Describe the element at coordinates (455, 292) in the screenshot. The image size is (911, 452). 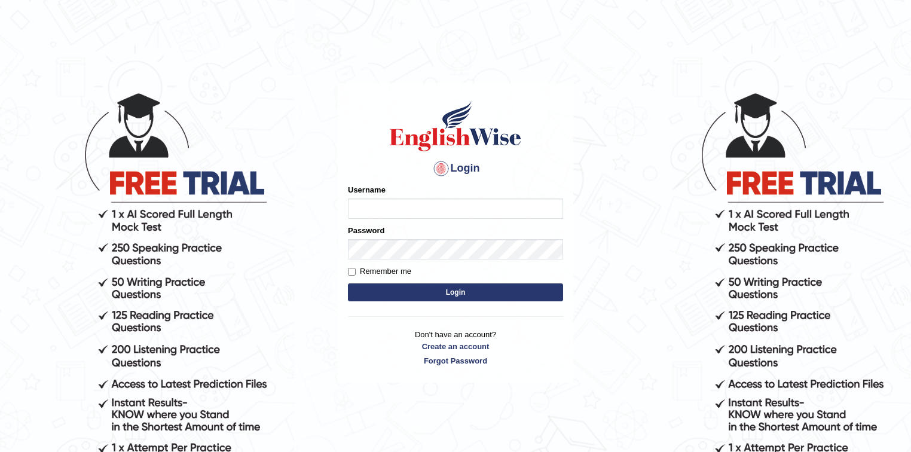
I see `button: Login` at that location.